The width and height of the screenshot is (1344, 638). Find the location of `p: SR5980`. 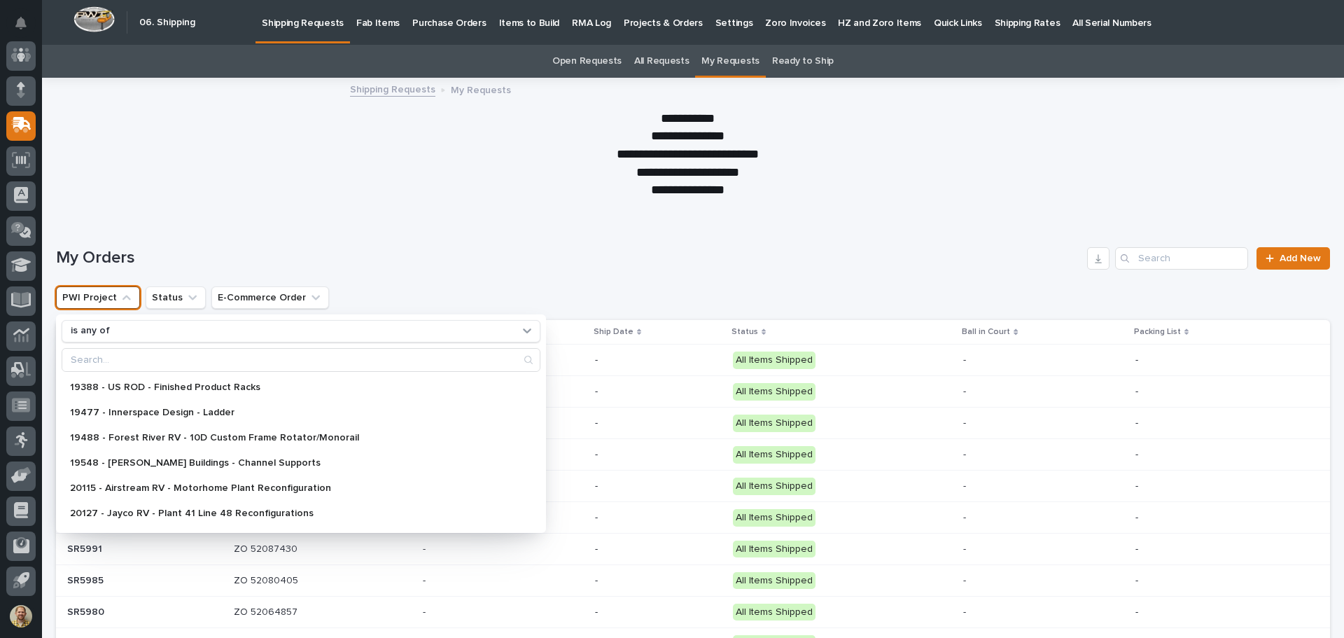

p: SR5980 is located at coordinates (87, 610).